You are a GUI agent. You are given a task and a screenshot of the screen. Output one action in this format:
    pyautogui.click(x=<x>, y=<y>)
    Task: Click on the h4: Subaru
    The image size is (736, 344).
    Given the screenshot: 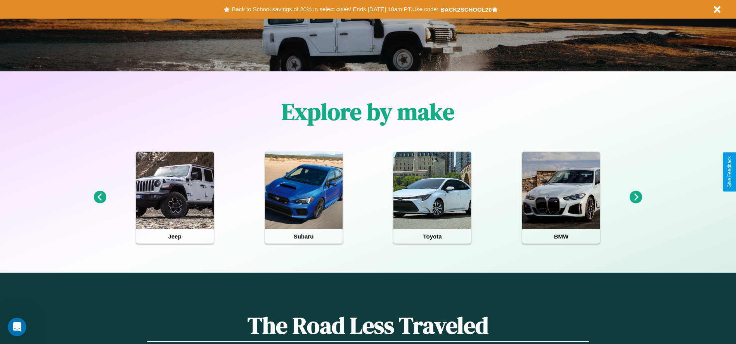 What is the action you would take?
    pyautogui.click(x=304, y=236)
    